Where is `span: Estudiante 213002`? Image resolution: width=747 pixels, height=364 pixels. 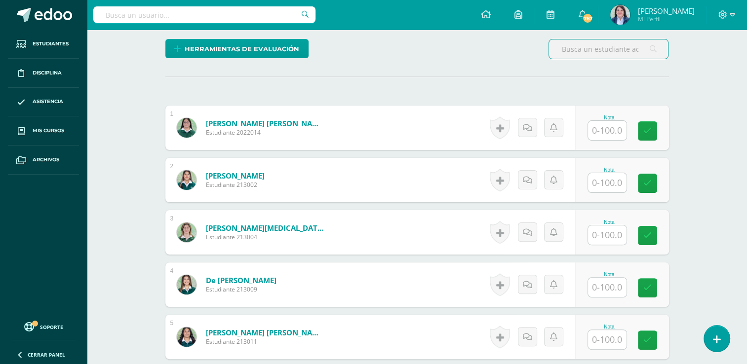
span: Estudiante 213002 is located at coordinates (235, 185).